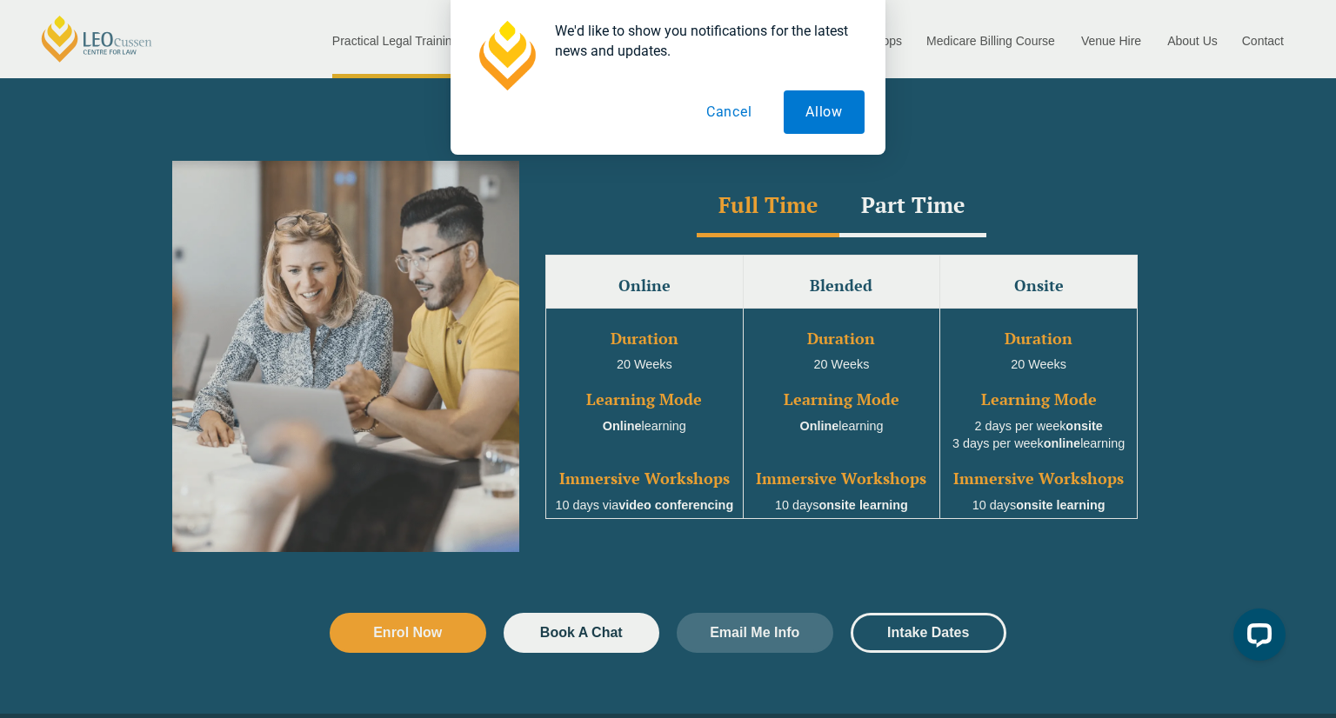  I want to click on button: Cancel, so click(729, 112).